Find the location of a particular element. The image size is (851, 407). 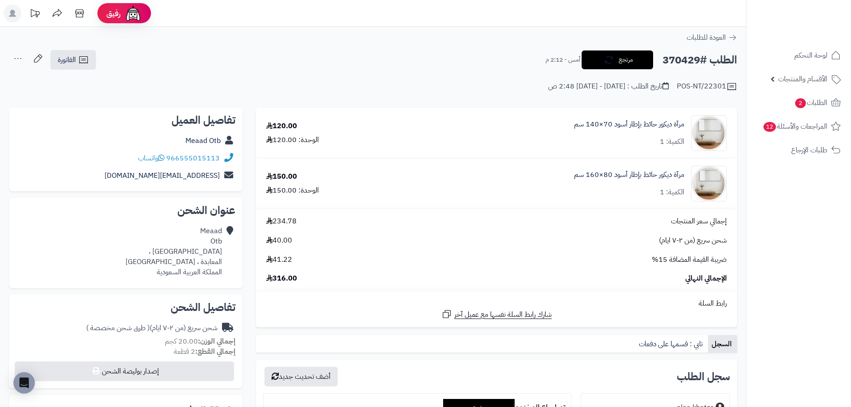

span: 234.78 is located at coordinates (281, 221).